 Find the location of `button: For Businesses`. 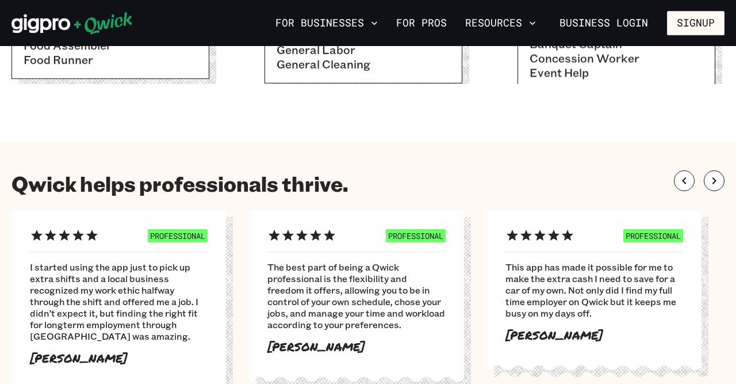

button: For Businesses is located at coordinates (327, 23).